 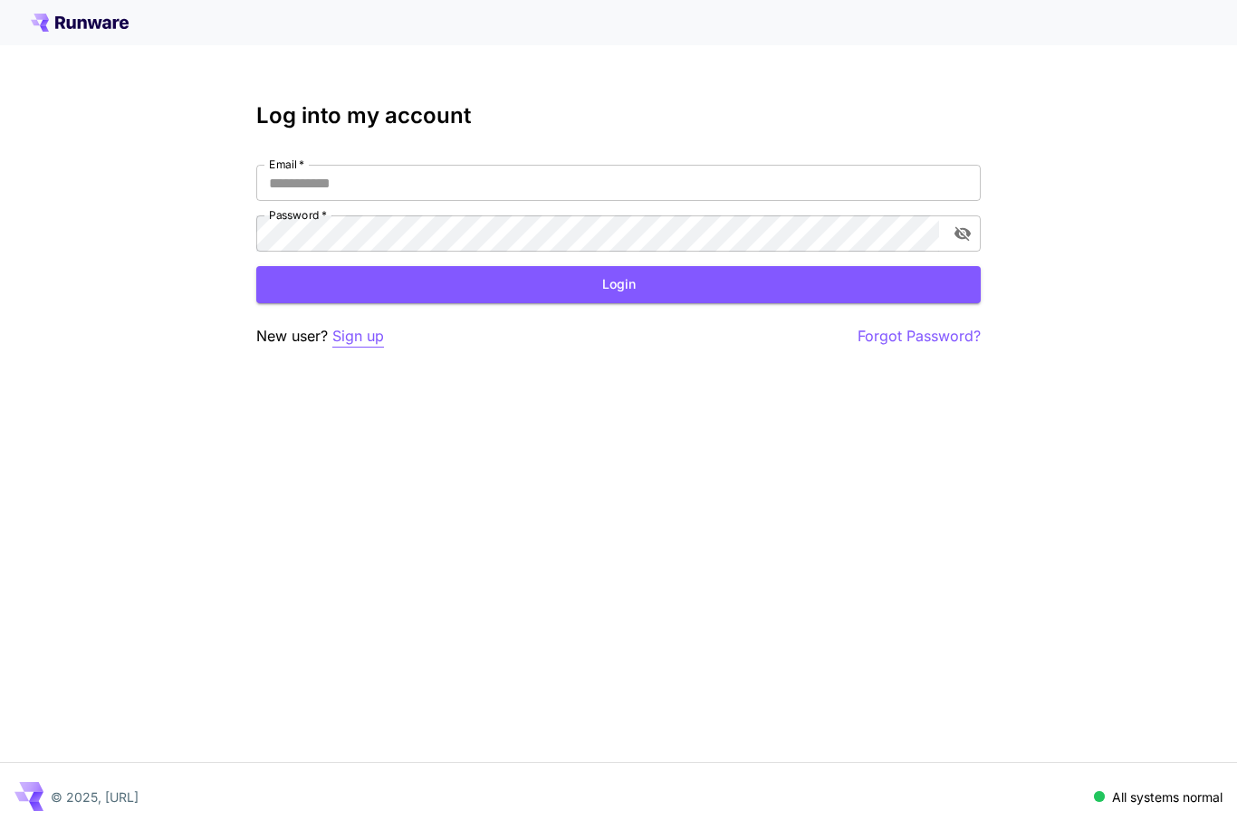 I want to click on p: Forgot Password?, so click(x=919, y=336).